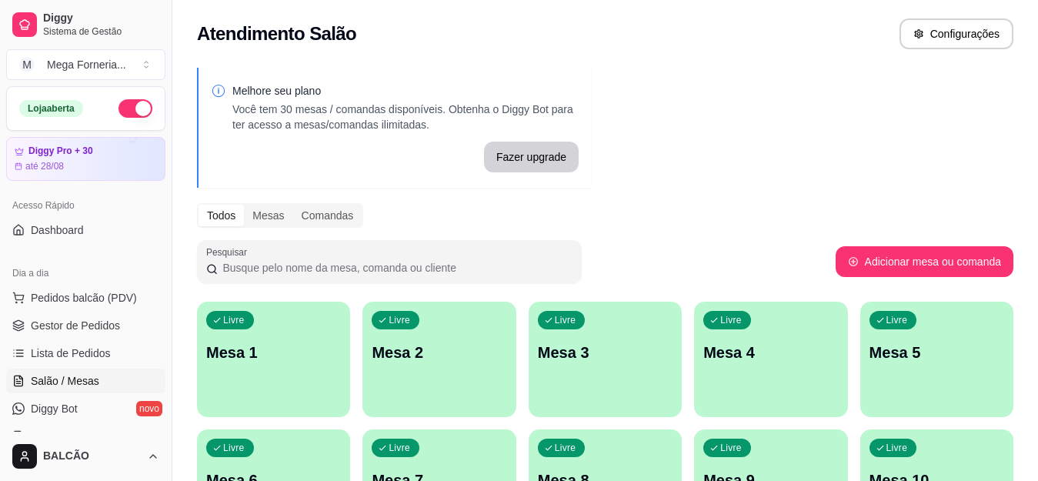  Describe the element at coordinates (936, 352) in the screenshot. I see `p: Mesa 5` at that location.